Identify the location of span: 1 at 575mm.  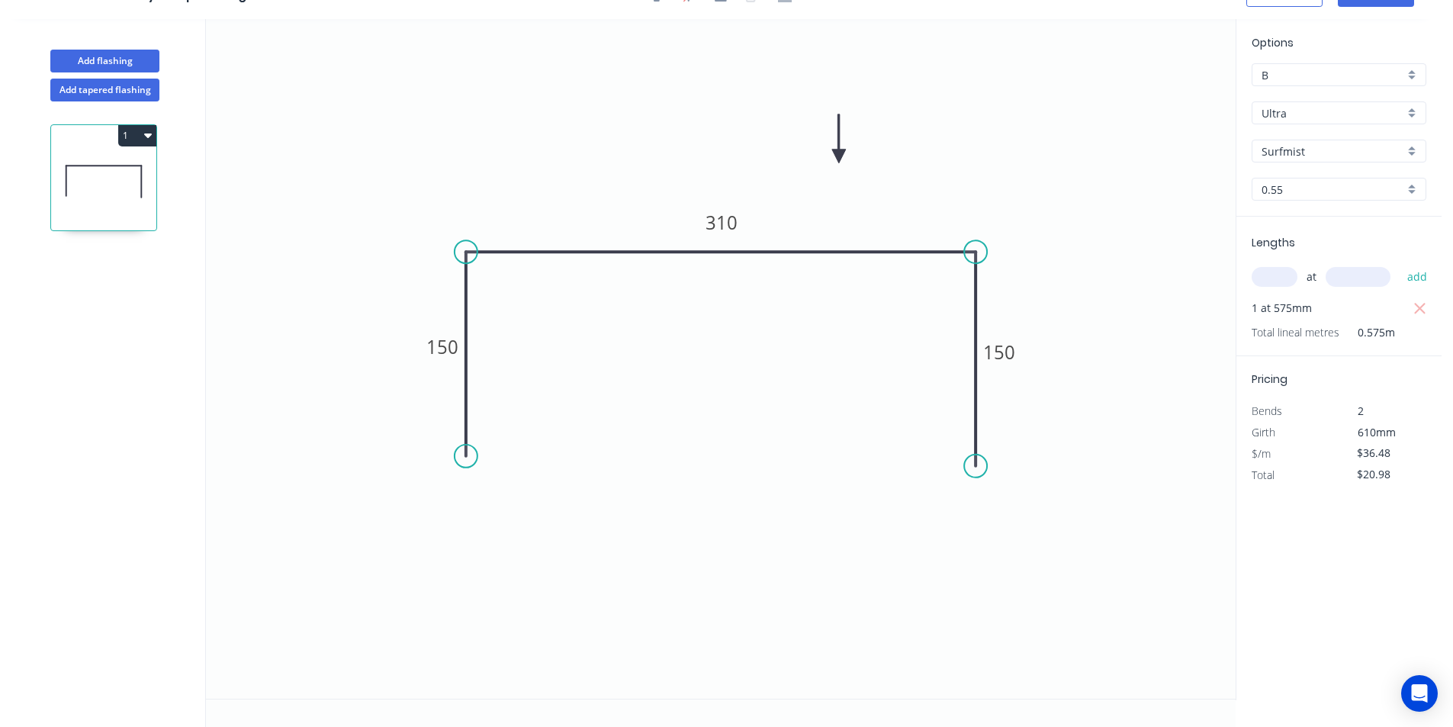
(1282, 308).